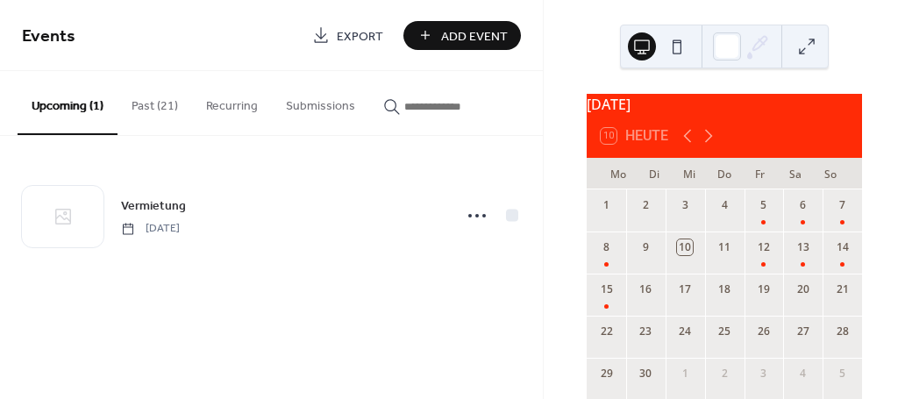  I want to click on div: So, so click(831, 174).